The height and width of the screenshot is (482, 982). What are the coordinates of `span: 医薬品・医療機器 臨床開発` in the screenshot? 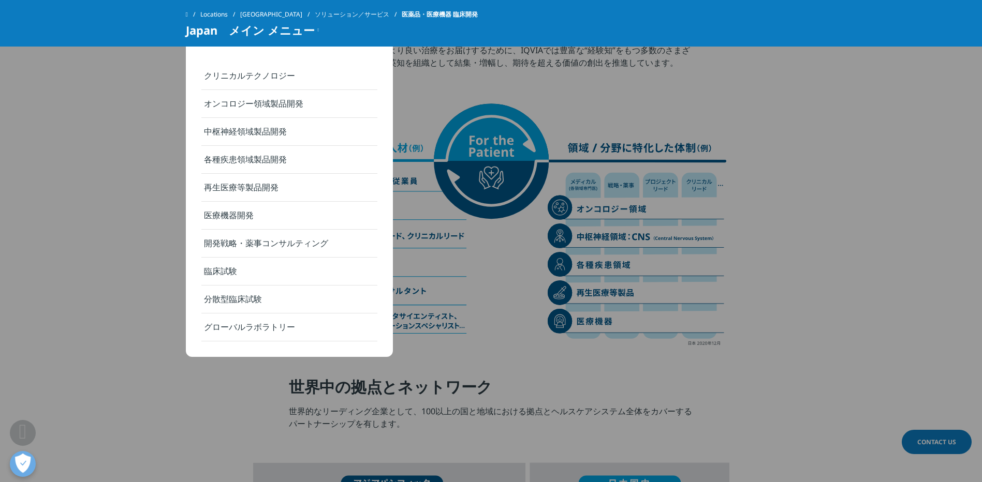 It's located at (439, 14).